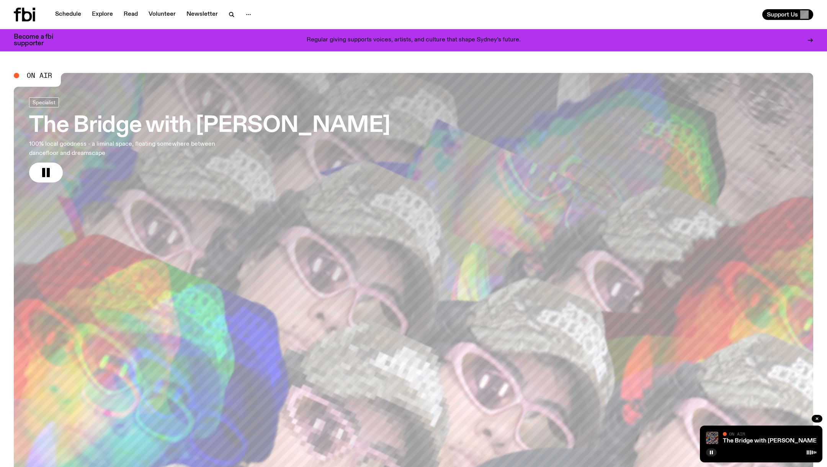 The height and width of the screenshot is (467, 827). What do you see at coordinates (127, 149) in the screenshot?
I see `p: 100% local goodness - a liminal space, floating somewhere between dancefloor and dreamscape` at bounding box center [127, 149].